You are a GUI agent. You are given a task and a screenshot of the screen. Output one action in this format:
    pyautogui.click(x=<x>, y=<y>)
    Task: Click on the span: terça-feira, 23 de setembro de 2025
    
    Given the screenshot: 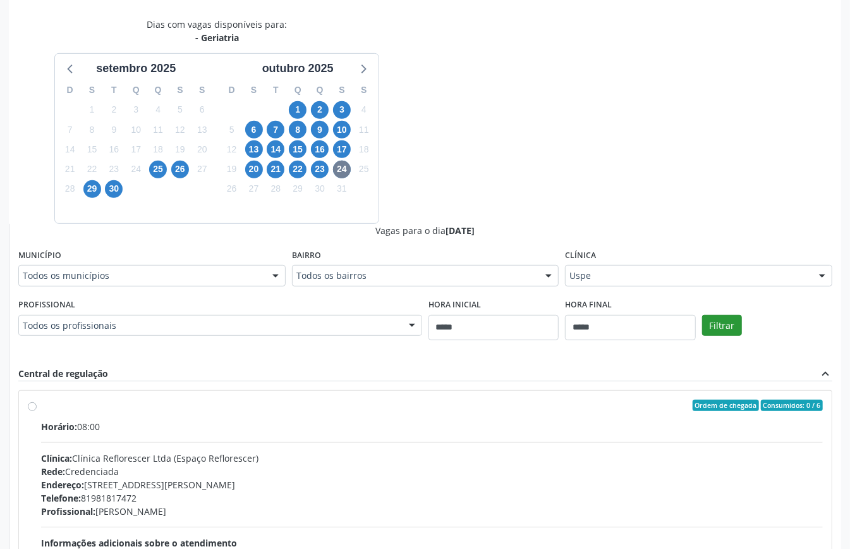 What is the action you would take?
    pyautogui.click(x=114, y=169)
    